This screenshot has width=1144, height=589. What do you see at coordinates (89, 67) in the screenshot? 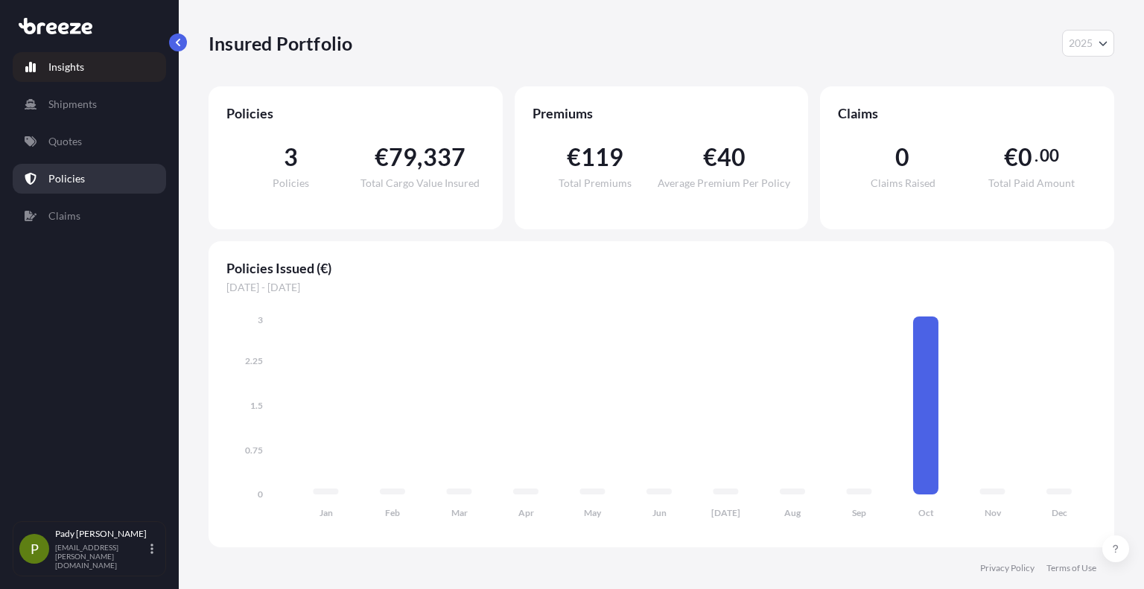
I see `a: Insights` at bounding box center [89, 67].